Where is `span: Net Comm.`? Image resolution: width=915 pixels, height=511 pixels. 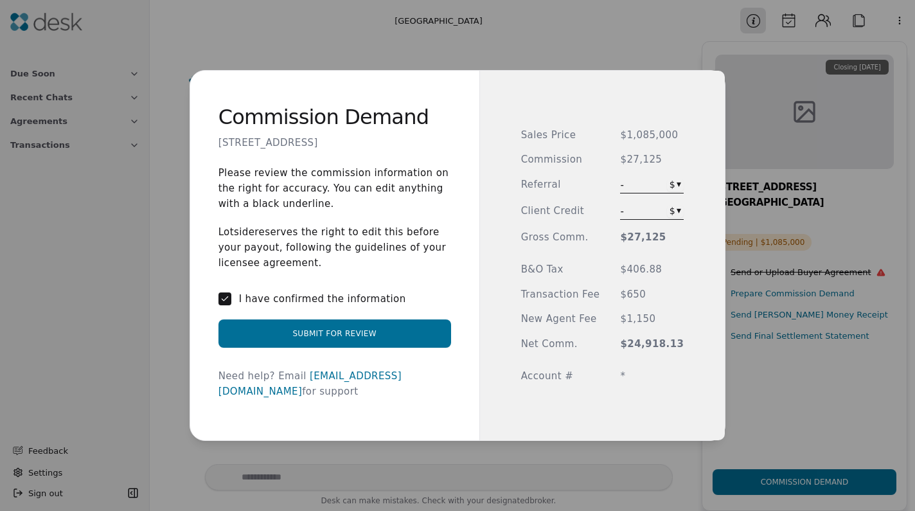
span: Net Comm. is located at coordinates (560, 344).